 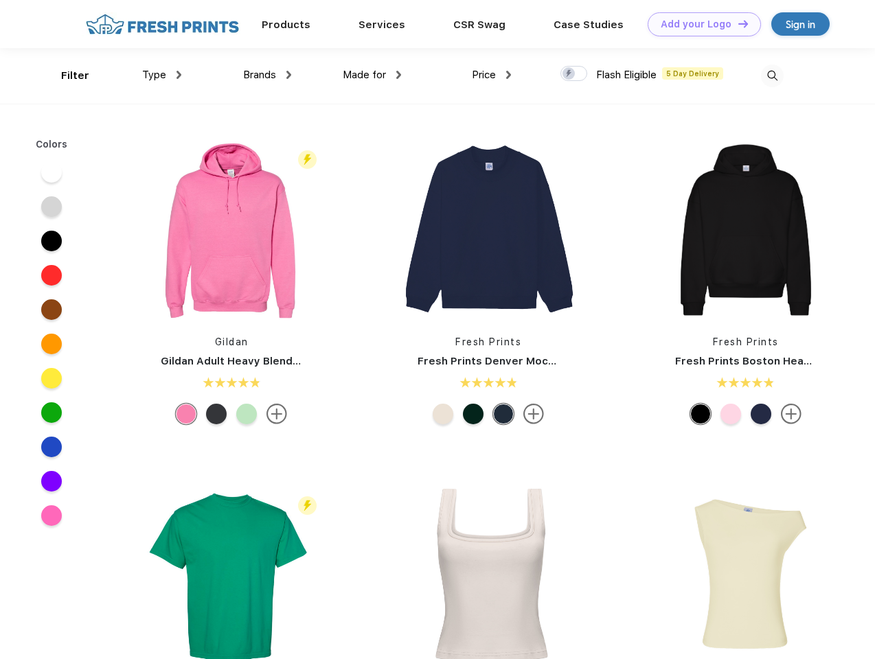 I want to click on div: Pink, so click(x=731, y=414).